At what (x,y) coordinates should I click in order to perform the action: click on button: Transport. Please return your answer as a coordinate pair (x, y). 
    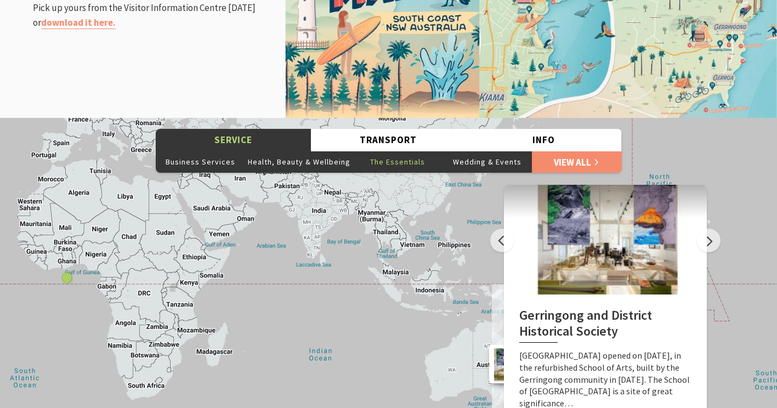
    Looking at the image, I should click on (388, 140).